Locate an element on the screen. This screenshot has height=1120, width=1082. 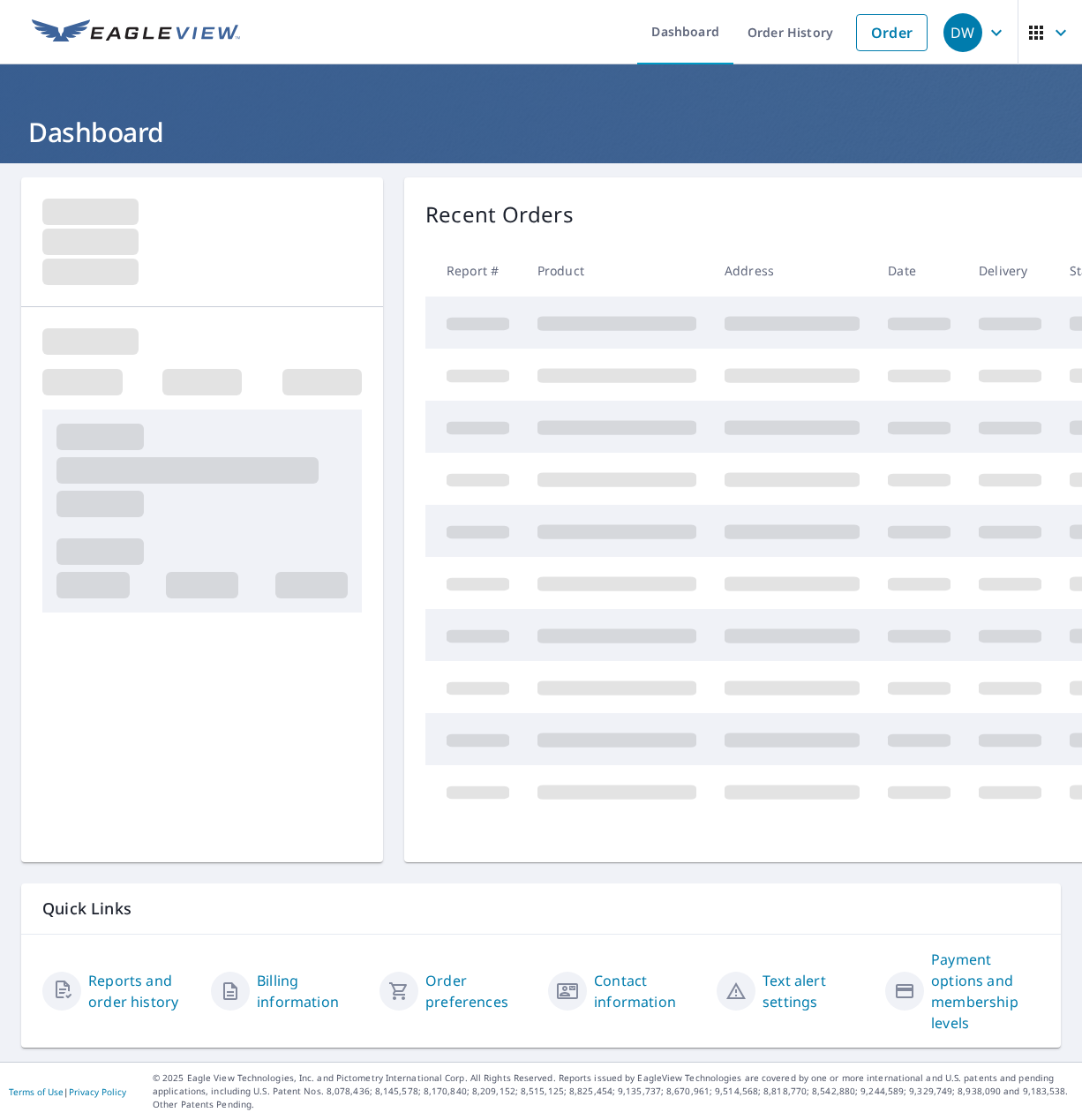
a: Reports and order history is located at coordinates (142, 991).